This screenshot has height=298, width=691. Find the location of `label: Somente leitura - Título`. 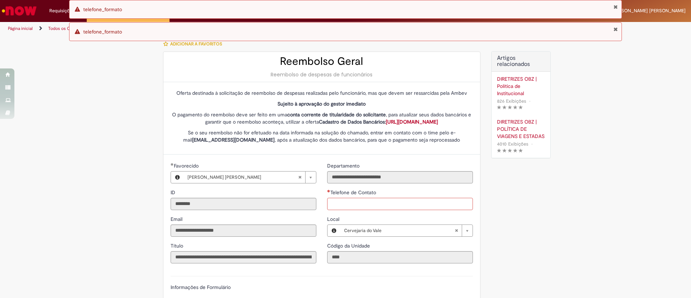

label: Somente leitura - Título is located at coordinates (177, 245).